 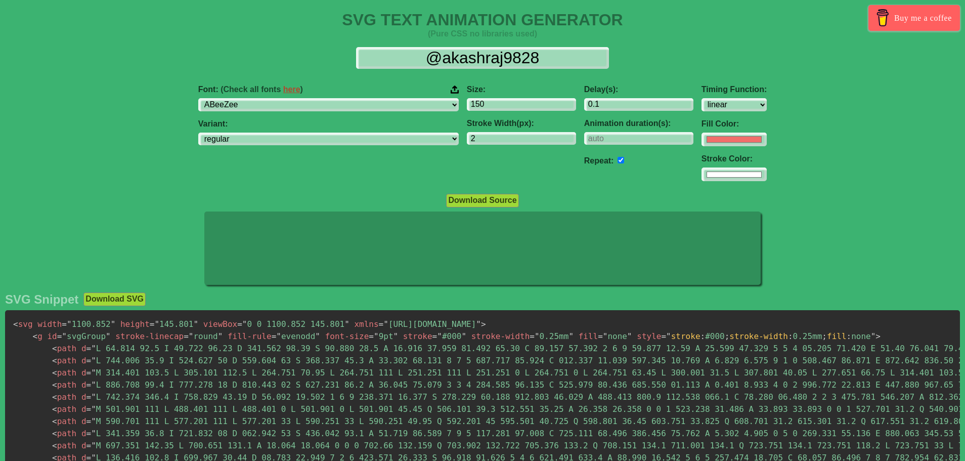 I want to click on span: xmlns, so click(x=366, y=324).